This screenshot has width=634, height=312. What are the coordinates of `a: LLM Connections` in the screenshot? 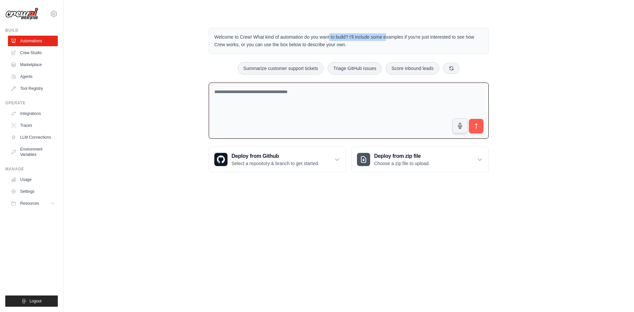 It's located at (33, 137).